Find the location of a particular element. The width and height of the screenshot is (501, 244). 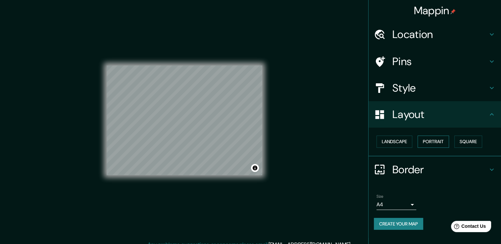

div: Layout is located at coordinates (435, 115).